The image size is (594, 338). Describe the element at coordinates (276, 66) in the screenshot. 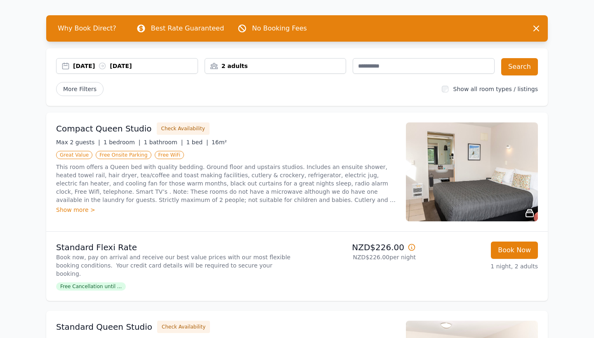

I see `div: 2 adults` at that location.